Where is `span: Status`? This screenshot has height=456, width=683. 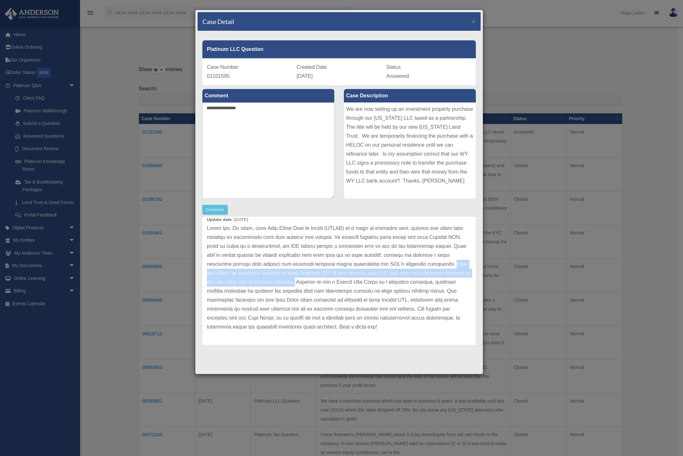
span: Status is located at coordinates (393, 67).